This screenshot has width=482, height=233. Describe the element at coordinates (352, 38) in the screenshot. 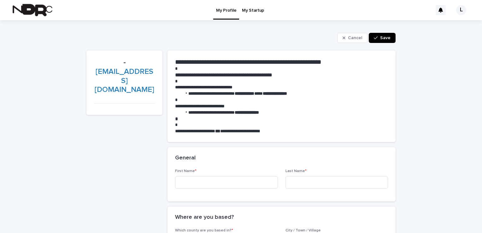

I see `button: Cancel` at that location.